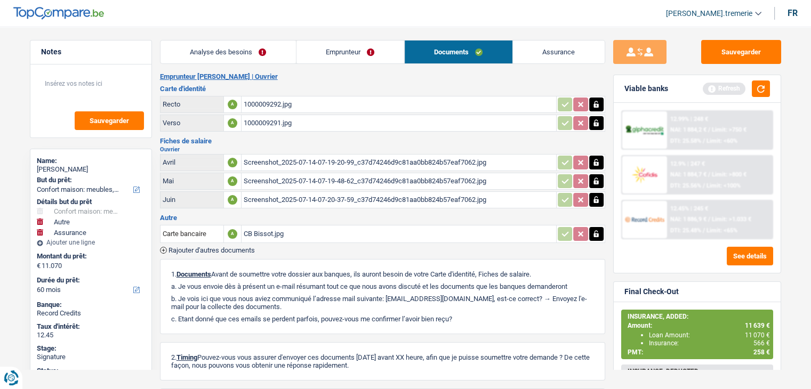 The width and height of the screenshot is (811, 389). What do you see at coordinates (729, 174) in the screenshot?
I see `span: Limit: >800 €` at bounding box center [729, 174].